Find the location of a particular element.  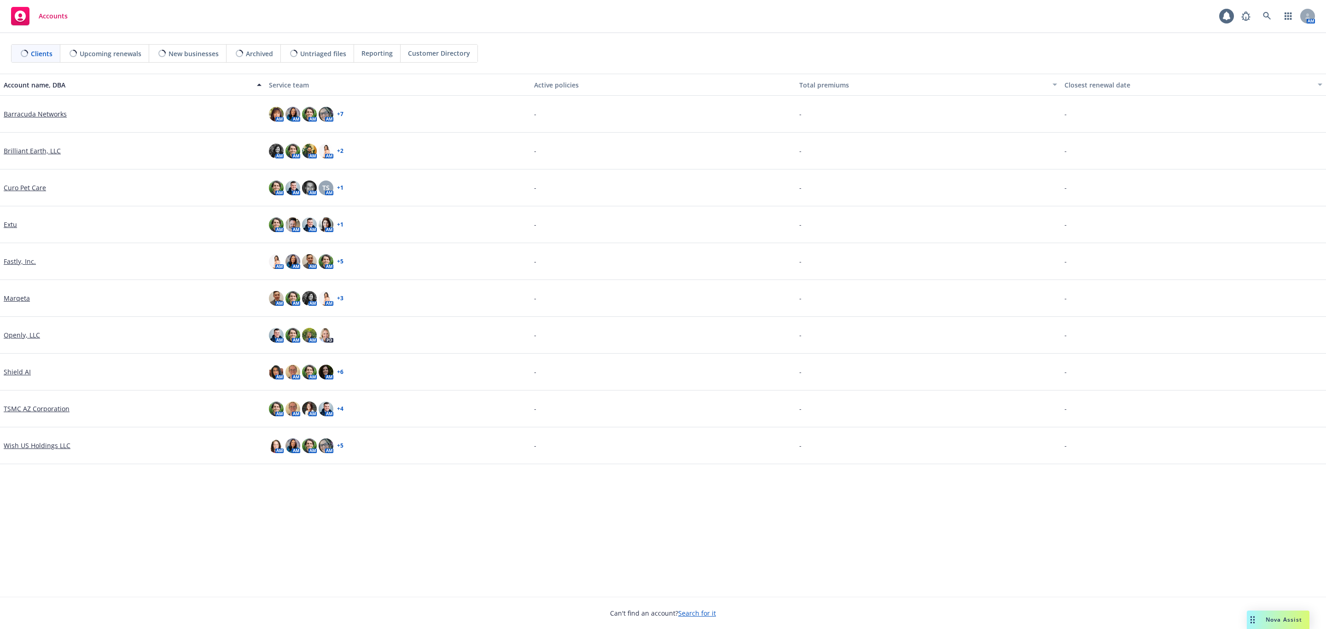

span: Reporting is located at coordinates (377, 53).